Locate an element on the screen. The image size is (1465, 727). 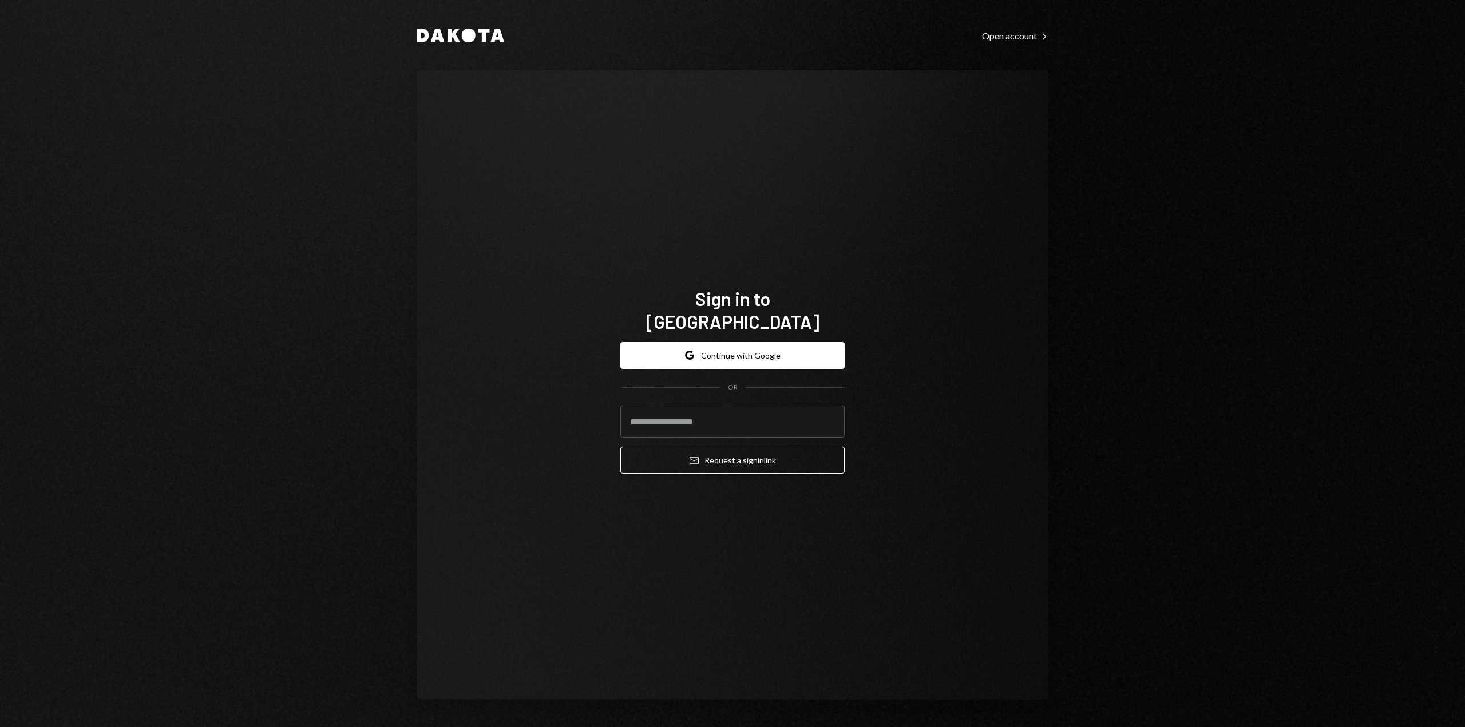
div: OR is located at coordinates (732, 387).